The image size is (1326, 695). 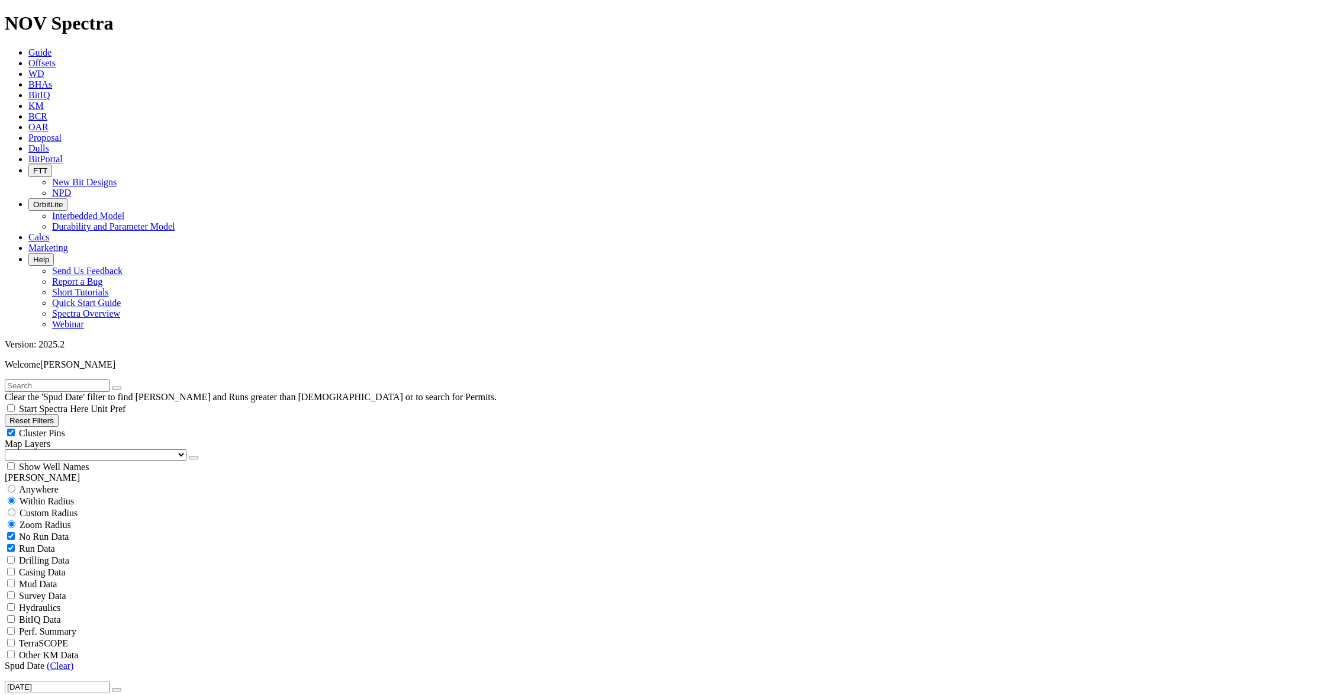 What do you see at coordinates (44, 536) in the screenshot?
I see `span: No Run Data` at bounding box center [44, 536].